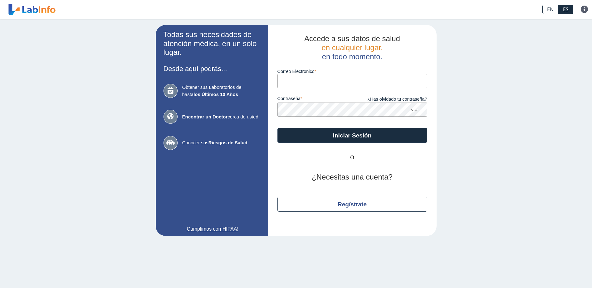 This screenshot has height=288, width=592. What do you see at coordinates (390, 100) in the screenshot?
I see `a: ¿Has olvidado tu contraseña?` at bounding box center [390, 100].